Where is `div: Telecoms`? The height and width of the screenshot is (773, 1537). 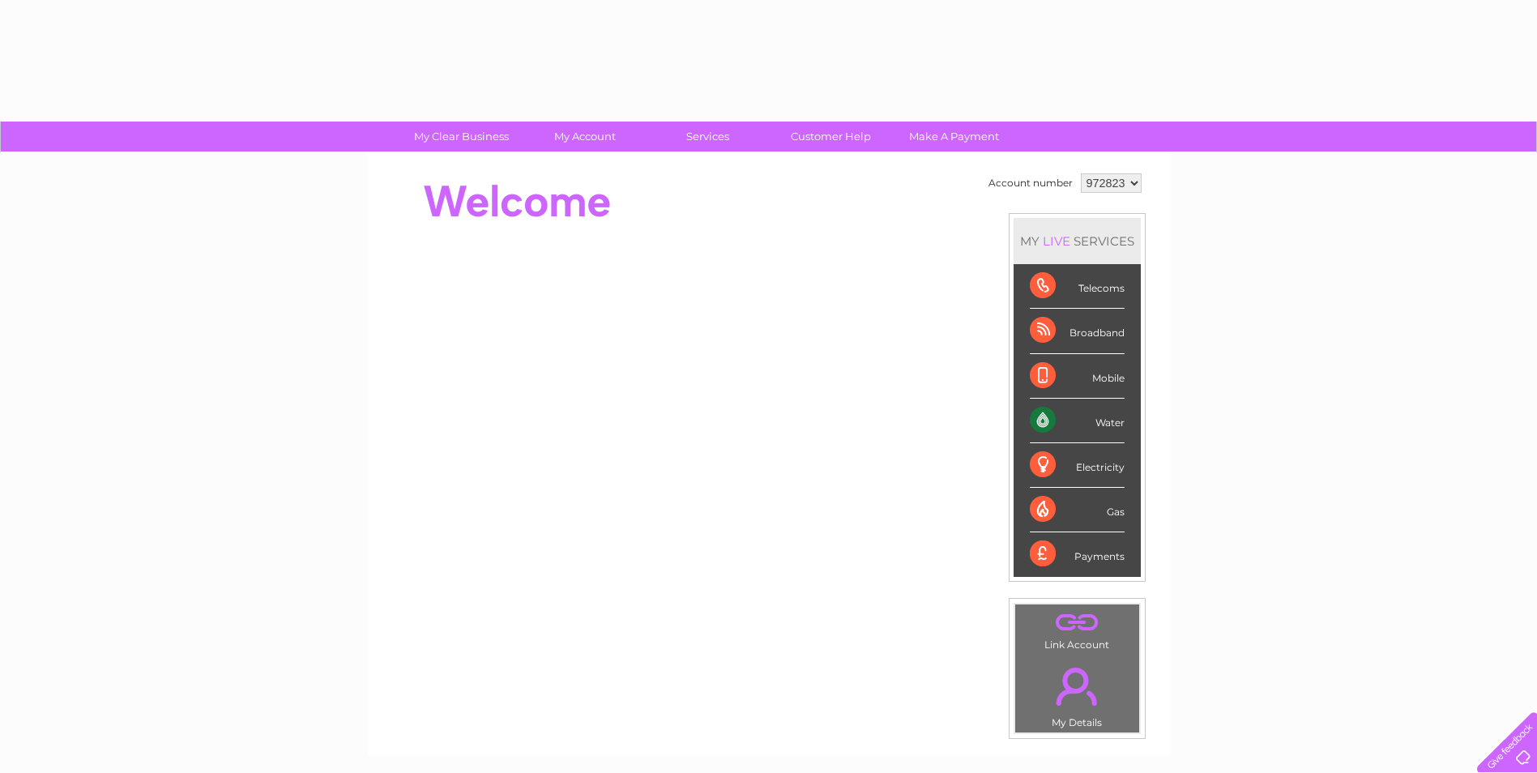
div: Telecoms is located at coordinates (1077, 286).